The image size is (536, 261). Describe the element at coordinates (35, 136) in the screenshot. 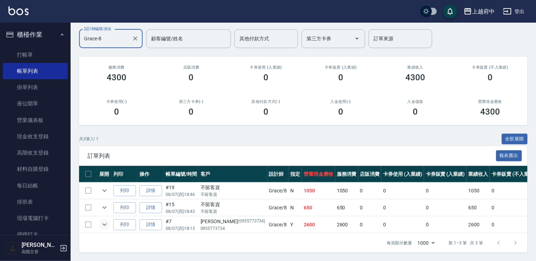

I see `a: 現金收支登錄` at that location.